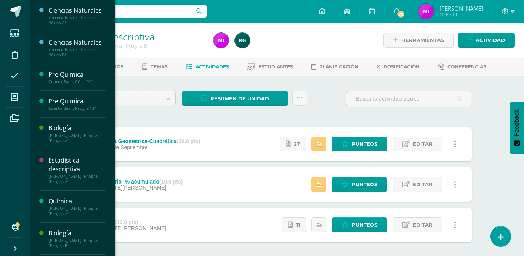 The height and width of the screenshot is (256, 524). Describe the element at coordinates (275, 66) in the screenshot. I see `span: Estudiantes` at that location.